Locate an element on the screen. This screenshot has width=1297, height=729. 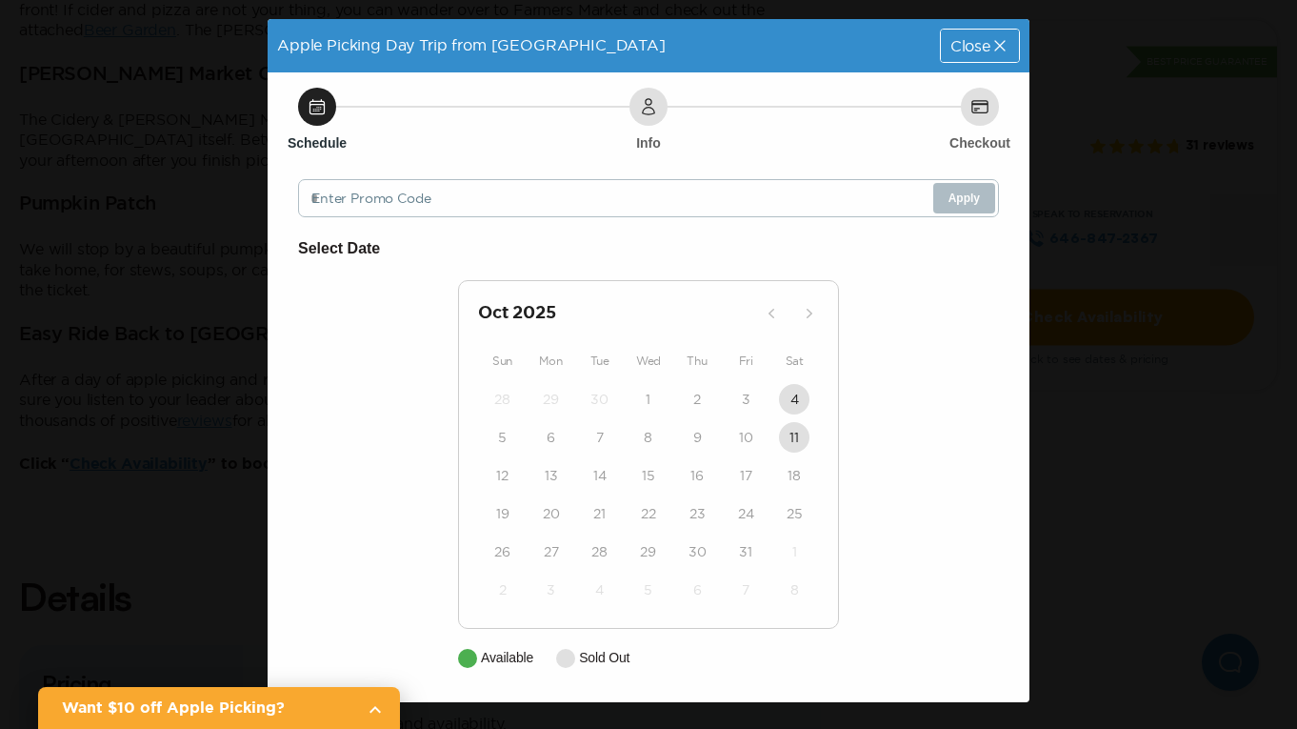
button: 14 is located at coordinates (600, 475).